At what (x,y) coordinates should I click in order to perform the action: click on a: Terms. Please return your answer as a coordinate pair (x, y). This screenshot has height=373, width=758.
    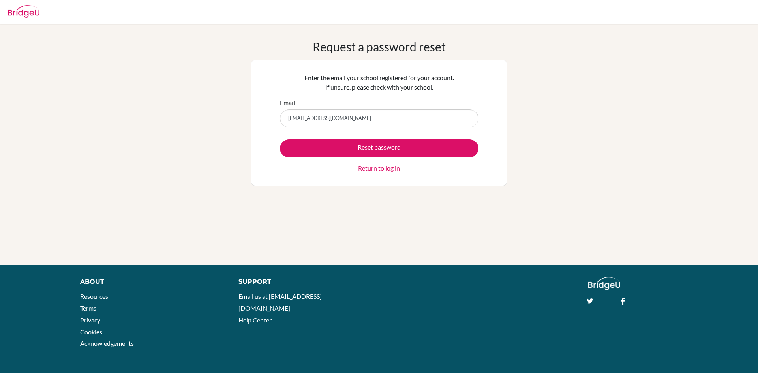
    Looking at the image, I should click on (88, 308).